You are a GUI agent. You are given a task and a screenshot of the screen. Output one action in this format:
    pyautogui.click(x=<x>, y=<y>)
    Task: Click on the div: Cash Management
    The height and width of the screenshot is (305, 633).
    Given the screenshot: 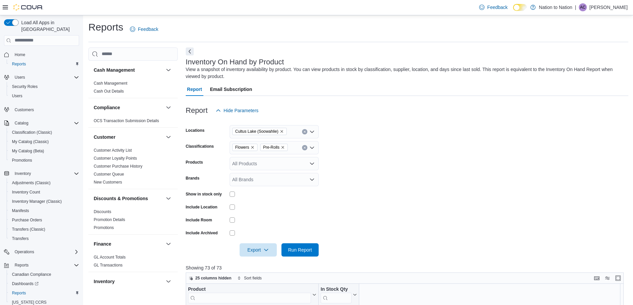 What is the action you would take?
    pyautogui.click(x=133, y=89)
    